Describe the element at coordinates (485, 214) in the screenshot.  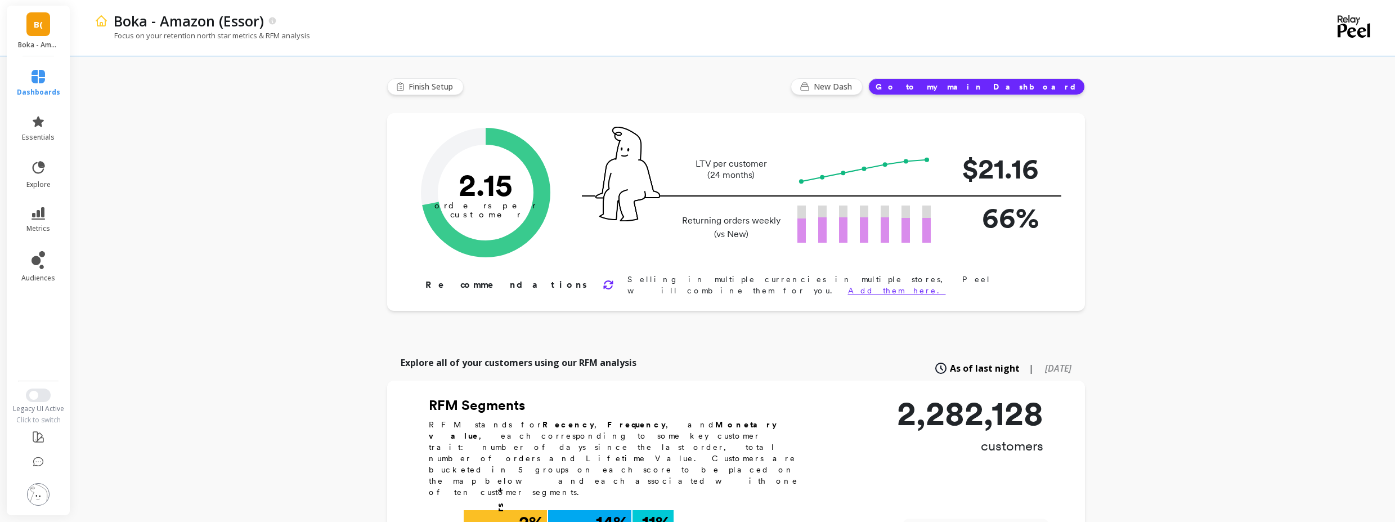
I see `tspan: customer` at that location.